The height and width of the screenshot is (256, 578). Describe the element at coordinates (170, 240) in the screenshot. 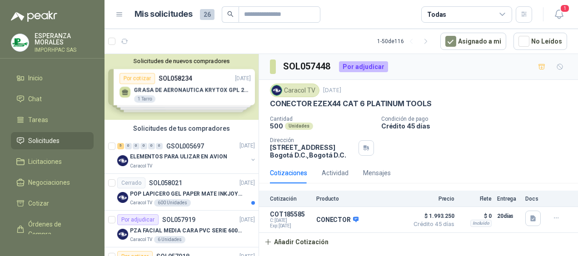

I see `div: 6 Unidades` at that location.